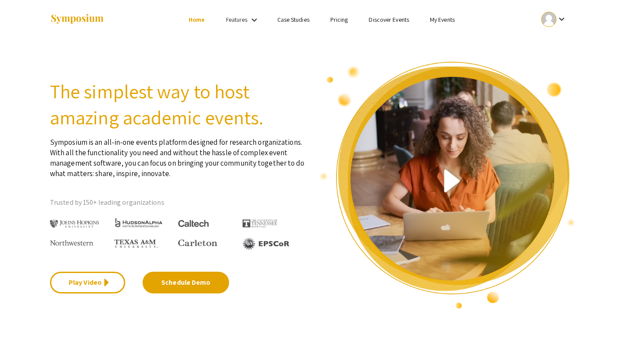 This screenshot has width=626, height=353. What do you see at coordinates (74, 224) in the screenshot?
I see `img: Johns Hopkins University` at bounding box center [74, 224].